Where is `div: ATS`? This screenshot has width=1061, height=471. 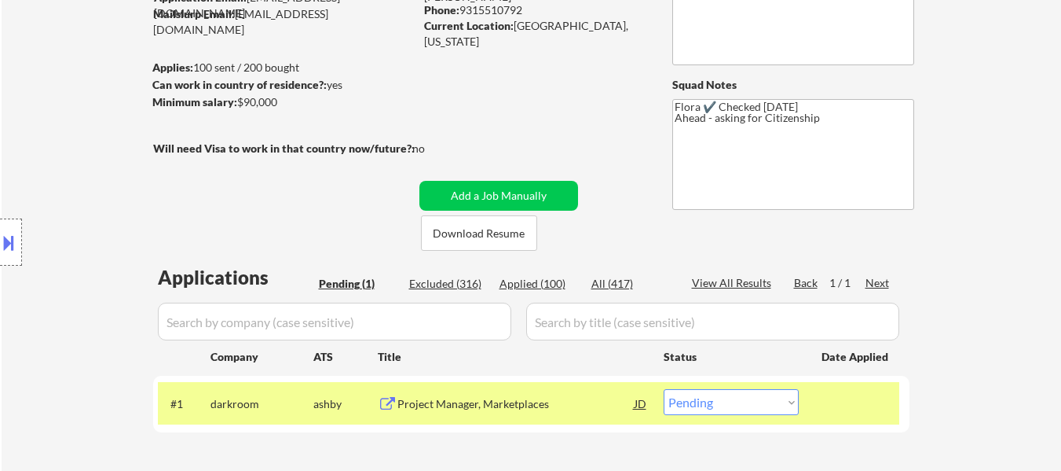
div: ATS is located at coordinates (346, 357).